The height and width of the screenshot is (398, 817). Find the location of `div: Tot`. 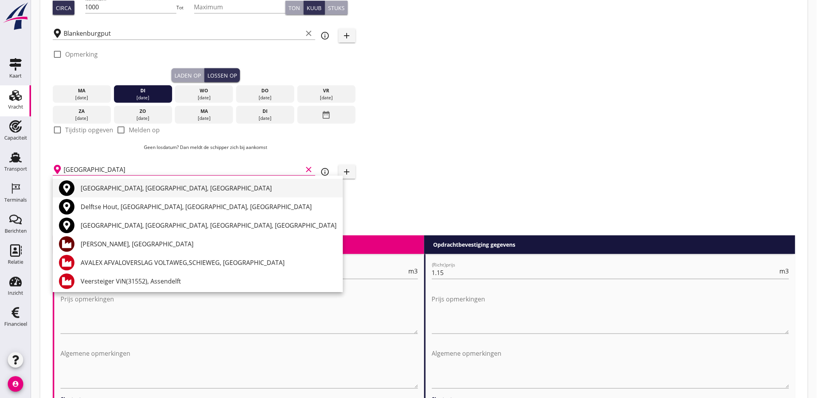

div: Tot is located at coordinates (185, 8).